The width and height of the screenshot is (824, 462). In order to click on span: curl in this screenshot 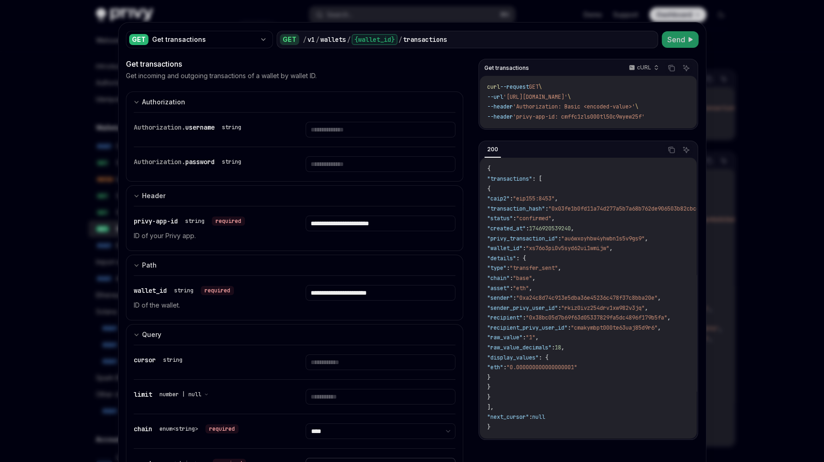, I will do `click(493, 87)`.